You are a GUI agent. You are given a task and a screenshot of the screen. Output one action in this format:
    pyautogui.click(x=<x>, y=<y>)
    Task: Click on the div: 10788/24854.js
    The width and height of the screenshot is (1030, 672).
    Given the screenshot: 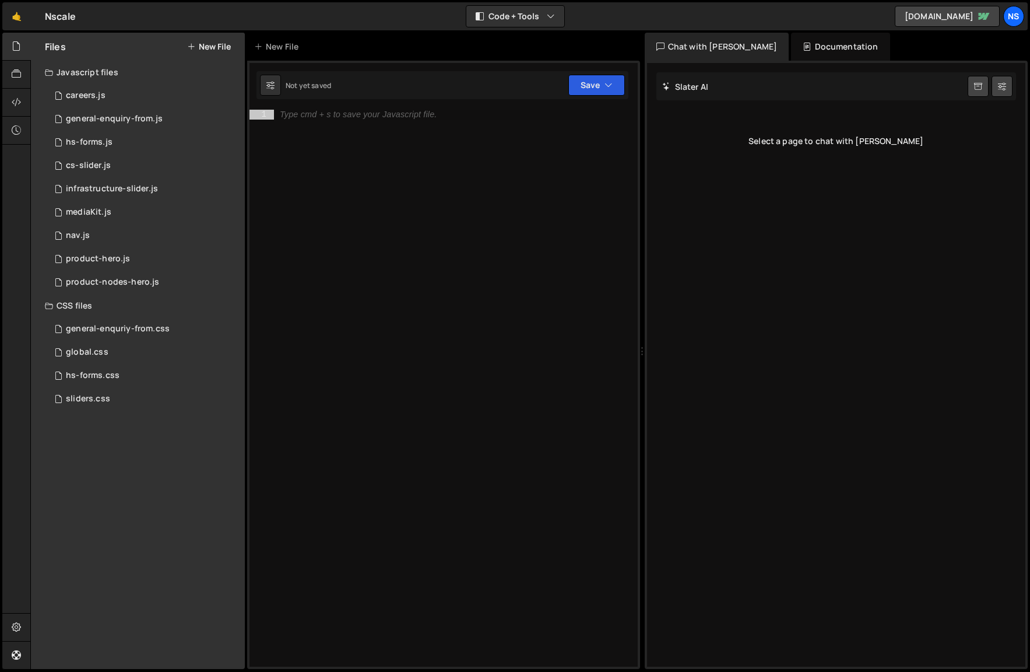 What is the action you would take?
    pyautogui.click(x=145, y=212)
    